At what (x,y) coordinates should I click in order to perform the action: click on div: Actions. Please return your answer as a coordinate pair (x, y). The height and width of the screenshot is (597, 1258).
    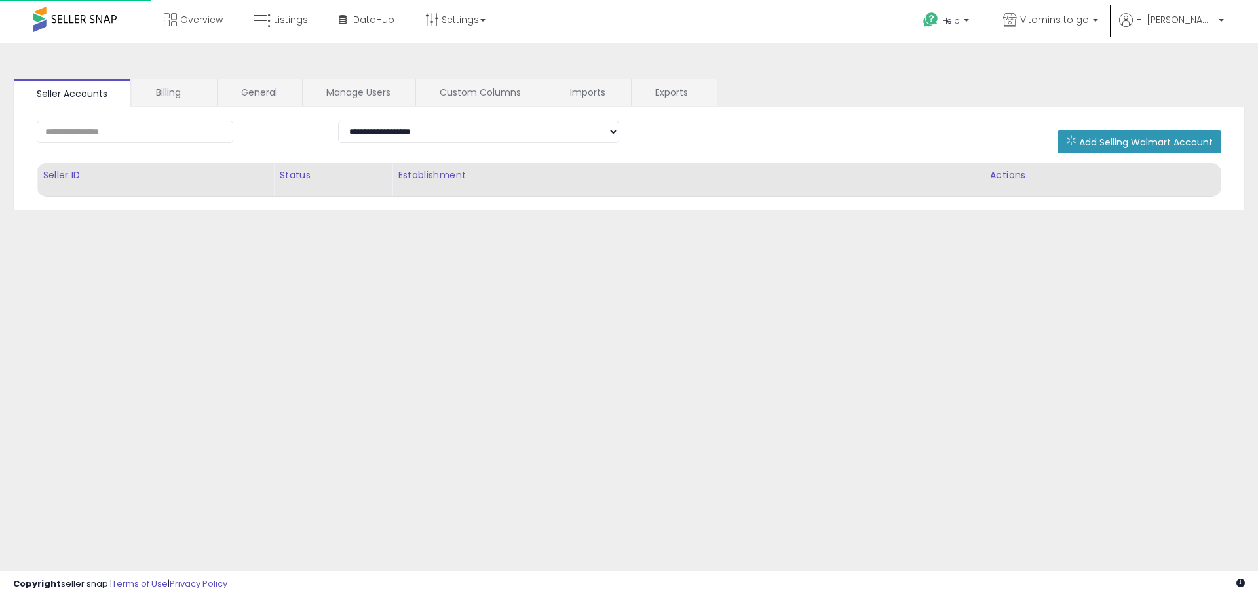
    Looking at the image, I should click on (1103, 175).